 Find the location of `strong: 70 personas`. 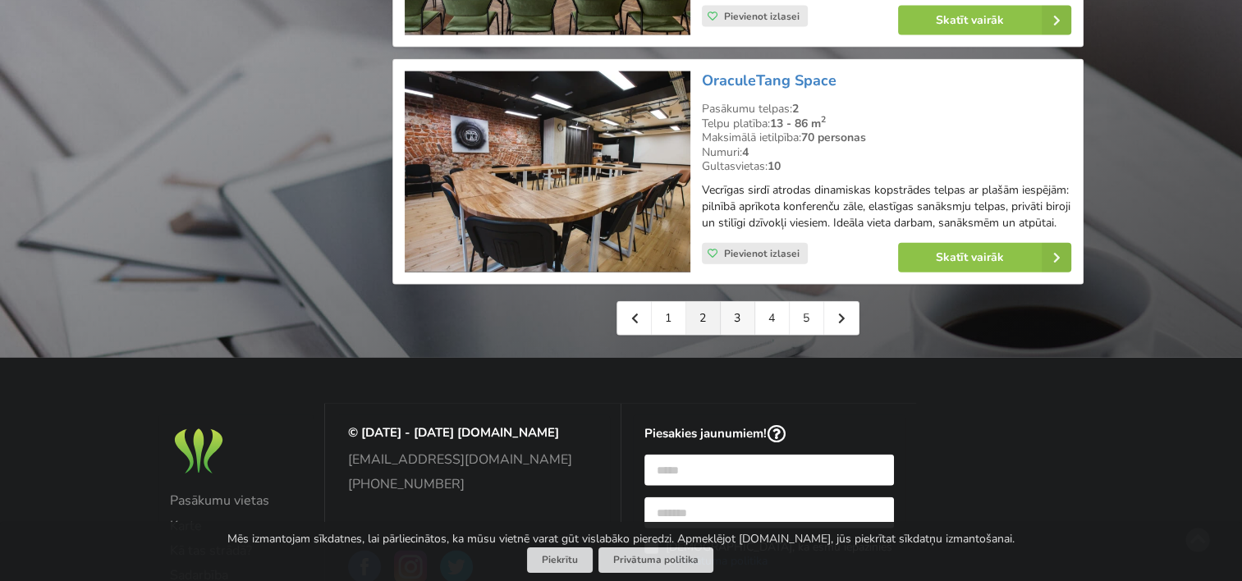

strong: 70 personas is located at coordinates (833, 137).